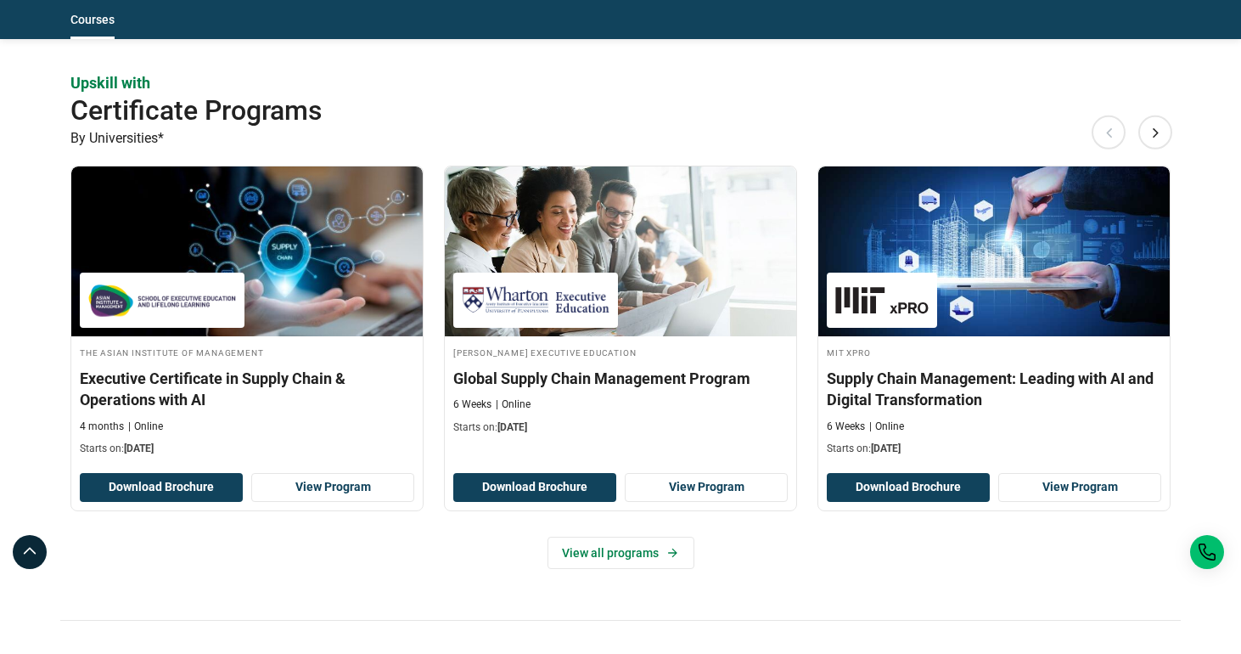 This screenshot has width=1241, height=654. Describe the element at coordinates (247, 251) in the screenshot. I see `img: Executive Certificate in Supply Chain & Operations with AI | Online Supply Chain and Operations C...` at that location.